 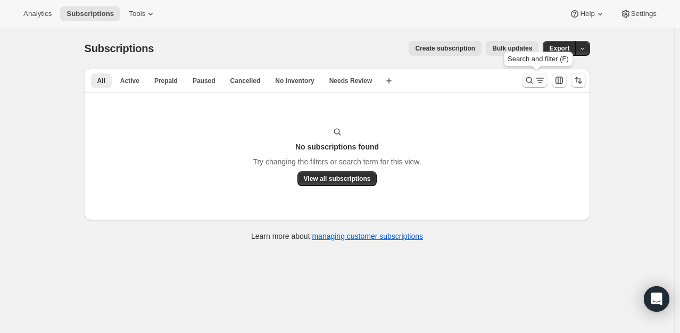 What do you see at coordinates (587, 14) in the screenshot?
I see `button: Help` at bounding box center [587, 14].